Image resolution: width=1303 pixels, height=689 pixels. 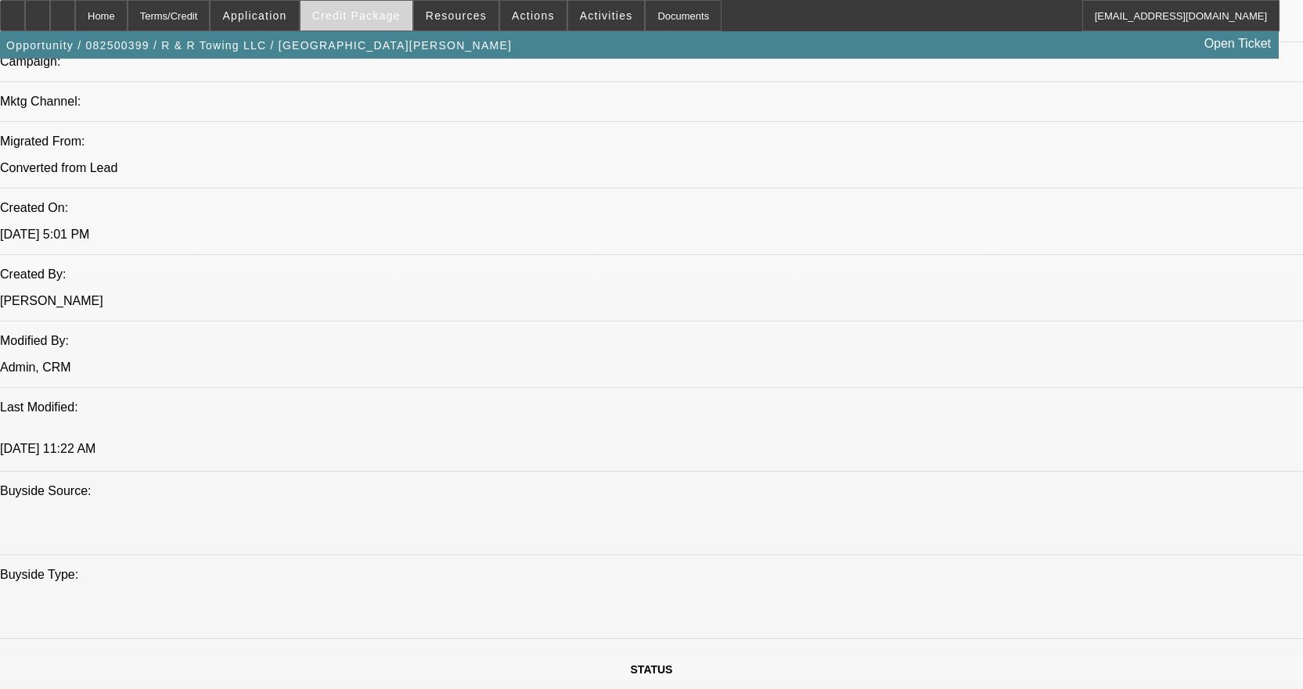 I want to click on a: Open Ticket, so click(x=1237, y=44).